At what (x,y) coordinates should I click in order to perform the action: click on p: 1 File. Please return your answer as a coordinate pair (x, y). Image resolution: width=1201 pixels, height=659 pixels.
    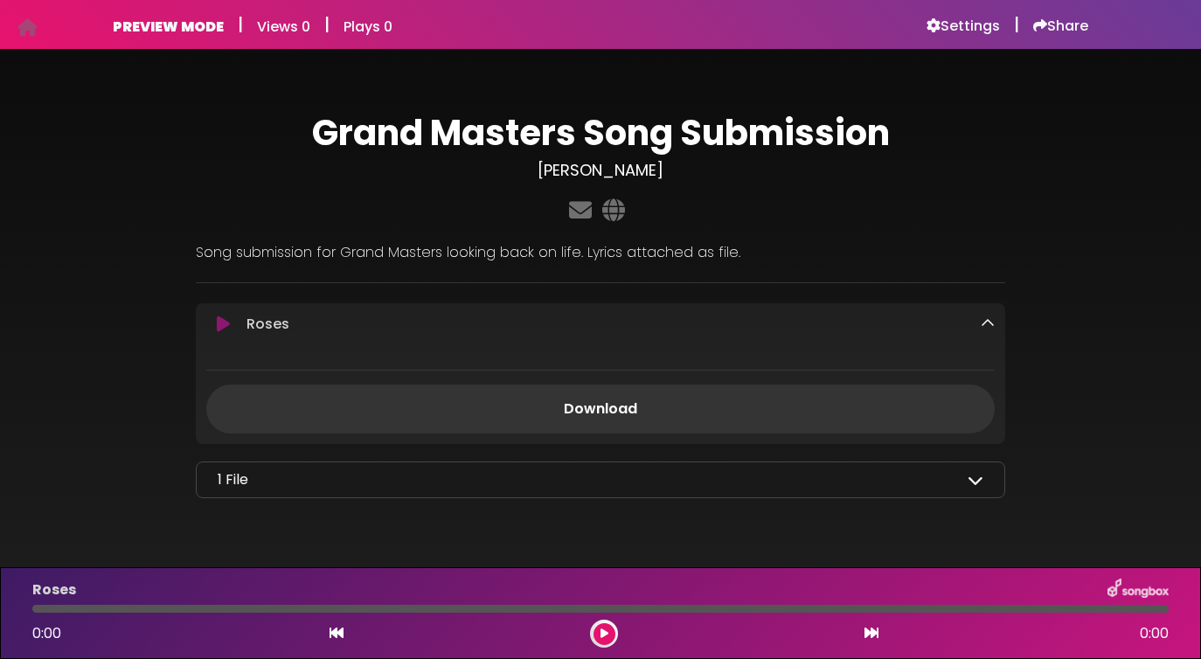
    Looking at the image, I should click on (232, 480).